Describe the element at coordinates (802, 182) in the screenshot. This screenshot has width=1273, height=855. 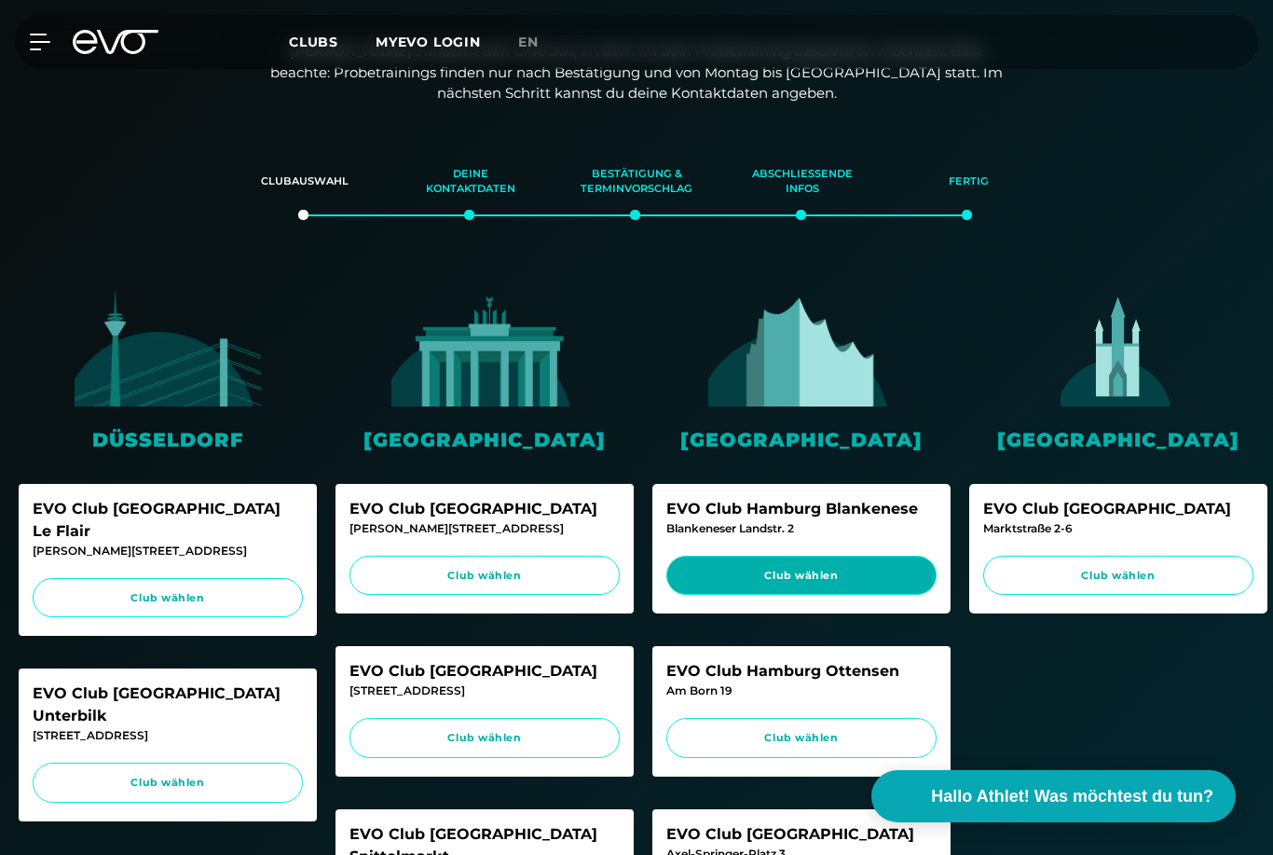
I see `div: Abschließende Infos` at that location.